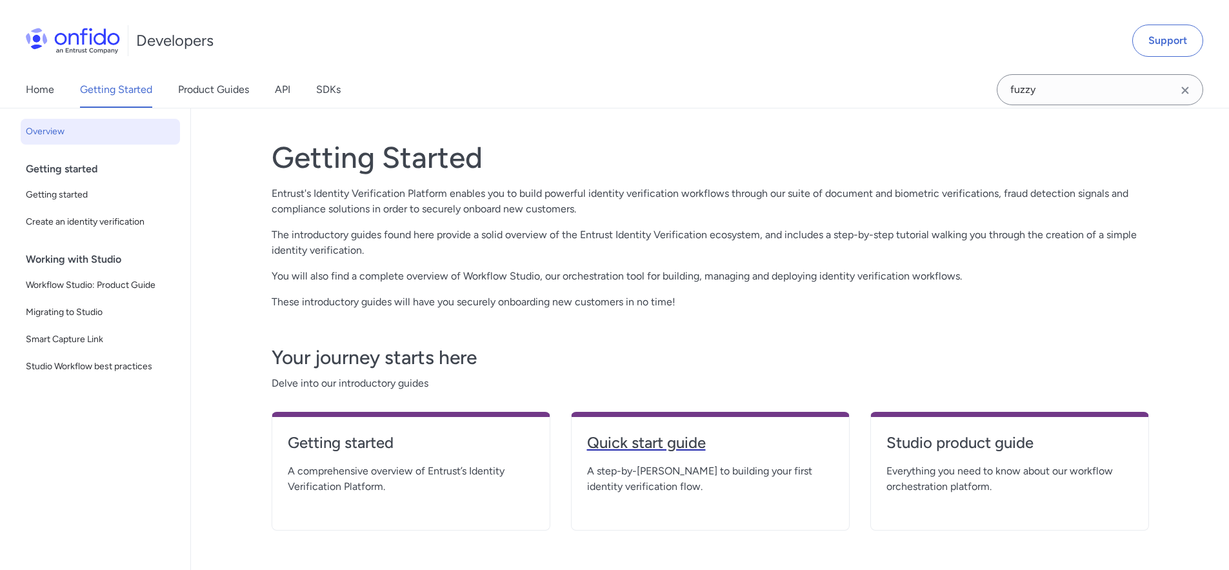 The image size is (1229, 570). I want to click on h1: Getting Started, so click(710, 157).